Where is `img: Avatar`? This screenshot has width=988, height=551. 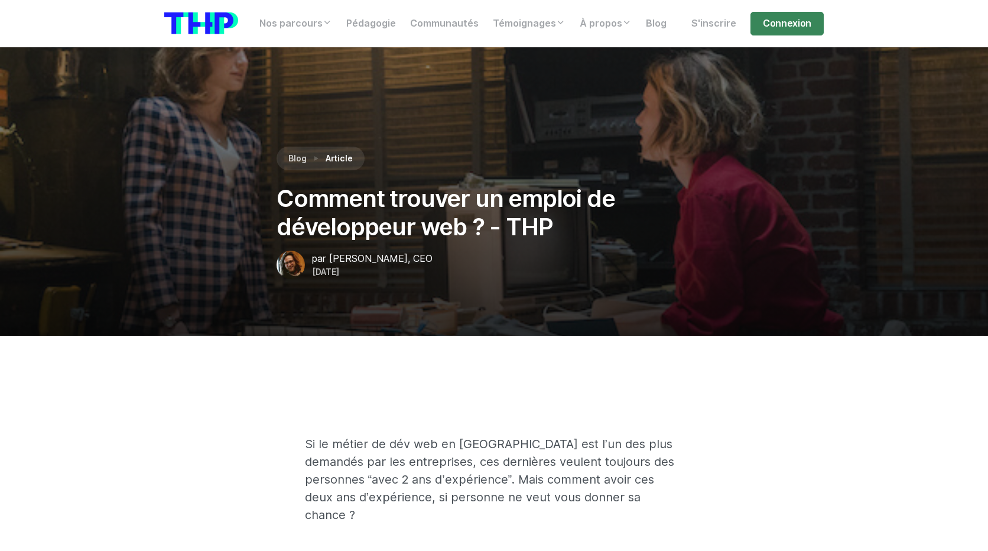 img: Avatar is located at coordinates (291, 265).